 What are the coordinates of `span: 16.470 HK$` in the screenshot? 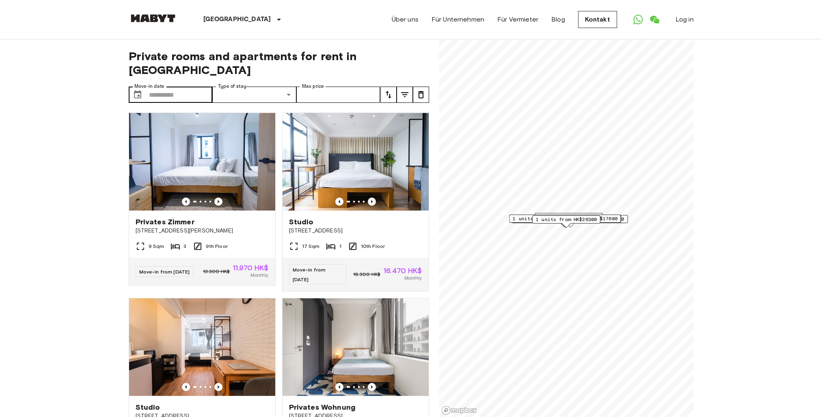 It's located at (403, 270).